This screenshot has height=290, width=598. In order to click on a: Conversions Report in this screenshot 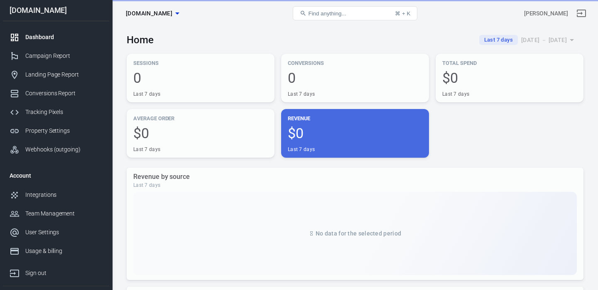, I will do `click(56, 93)`.